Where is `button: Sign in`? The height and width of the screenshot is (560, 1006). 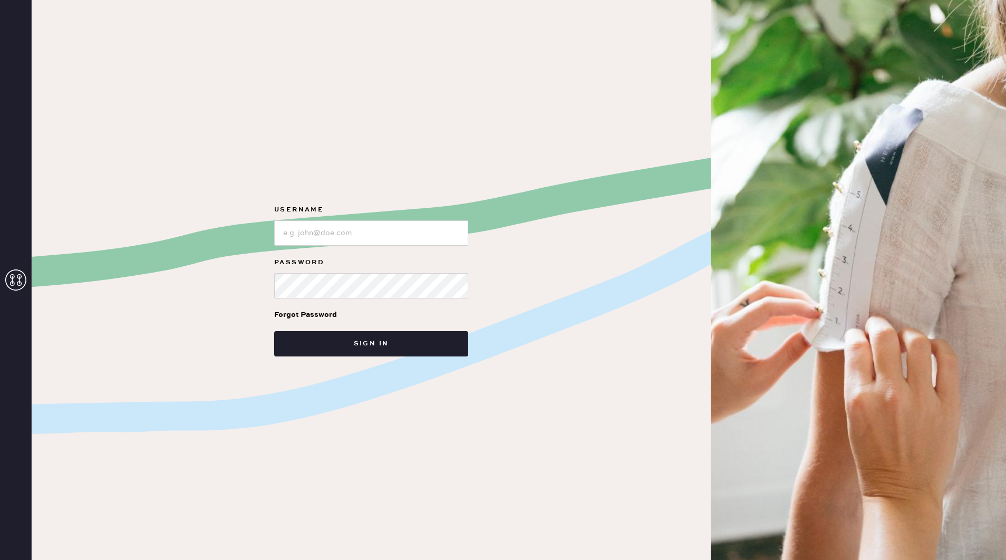 button: Sign in is located at coordinates (371, 344).